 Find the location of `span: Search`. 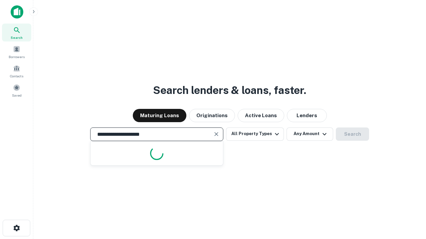

span: Search is located at coordinates (17, 38).